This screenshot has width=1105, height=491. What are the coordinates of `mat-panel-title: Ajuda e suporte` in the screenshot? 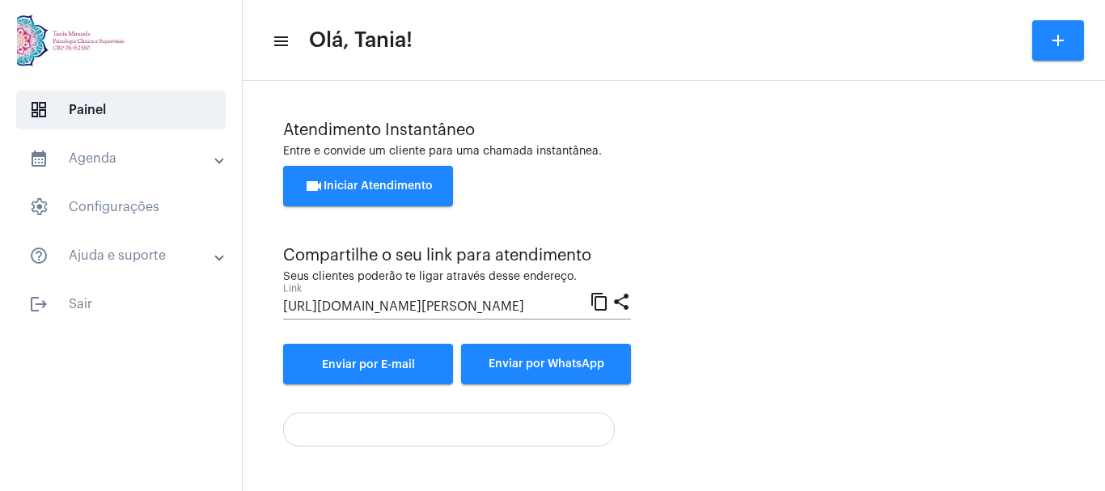 It's located at (122, 256).